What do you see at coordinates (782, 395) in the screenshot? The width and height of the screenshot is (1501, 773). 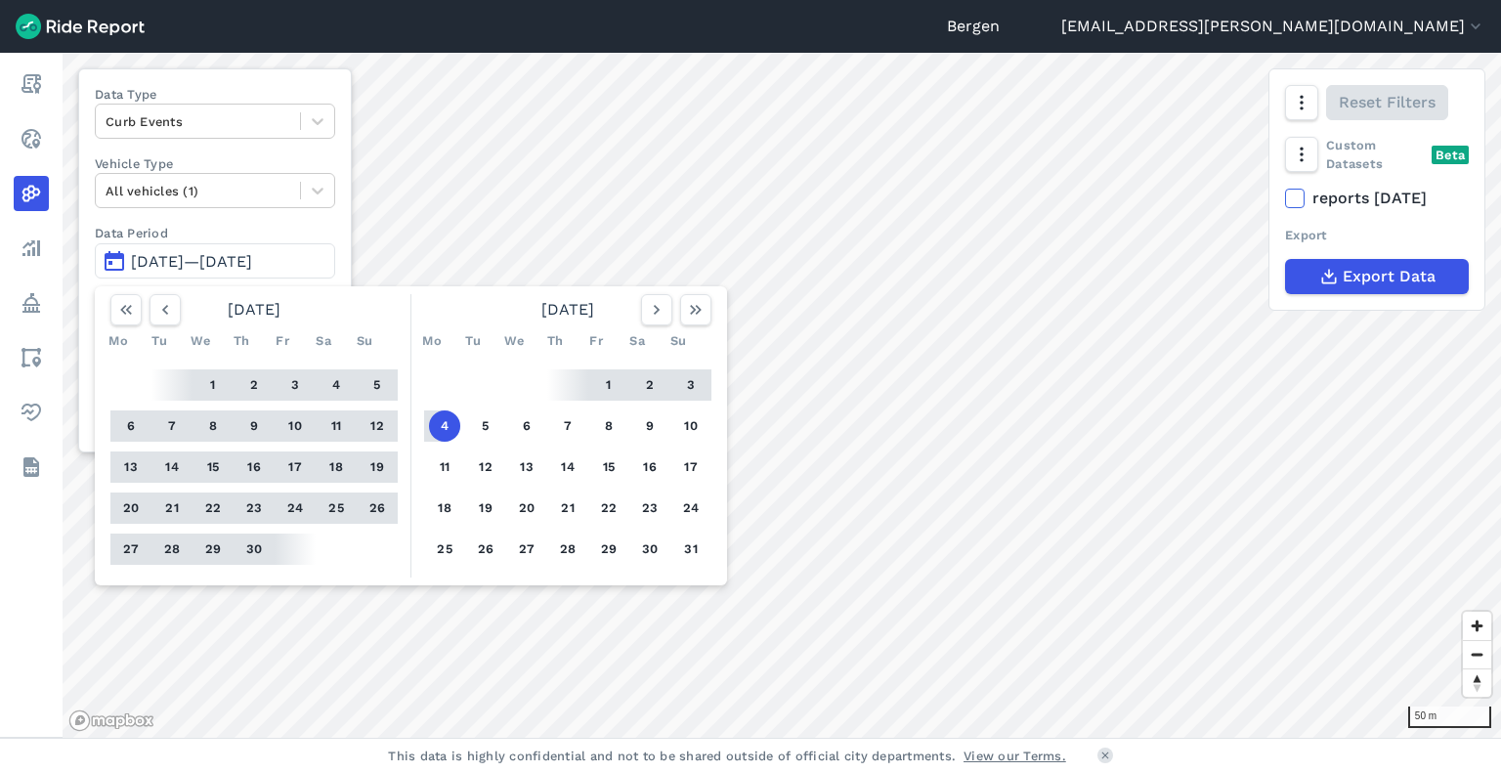 I see `canvas: Map` at bounding box center [782, 395].